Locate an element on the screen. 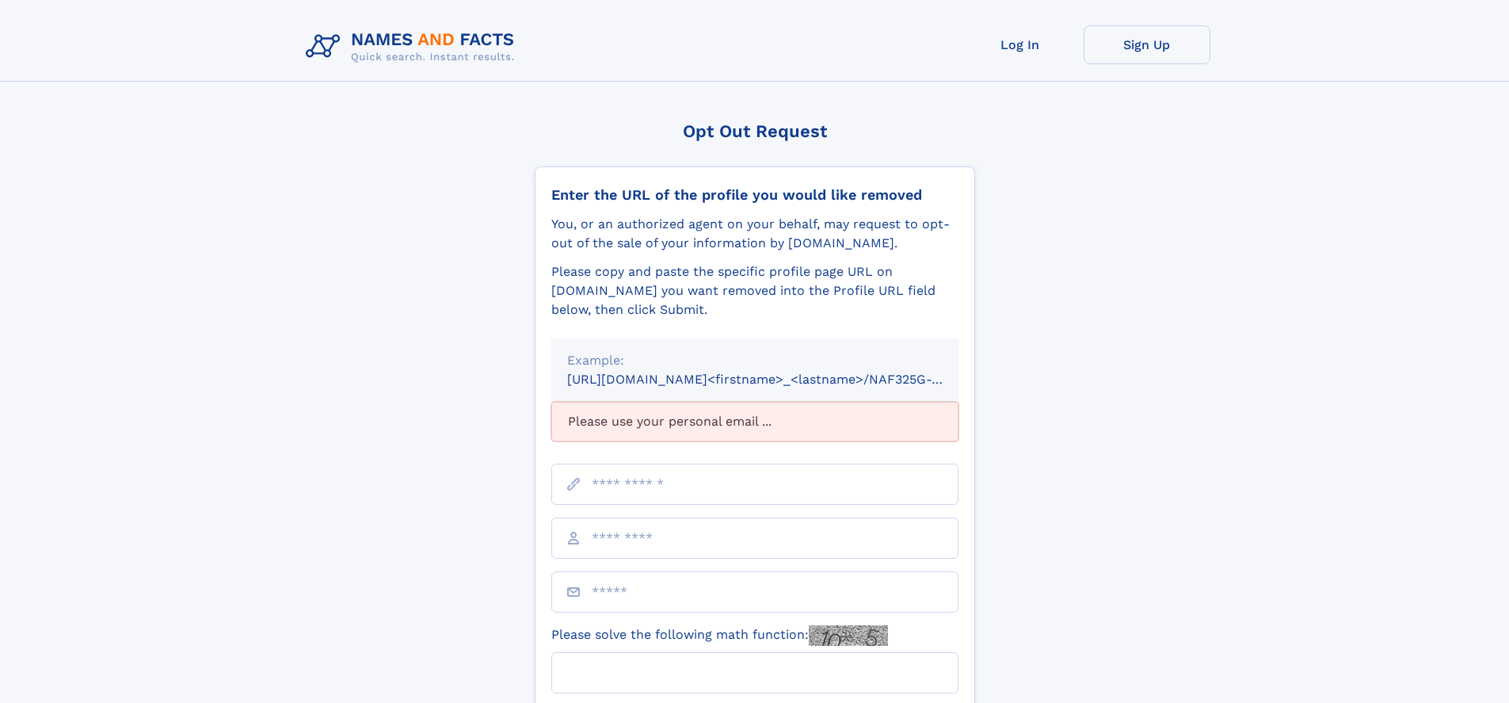  img: Logo Names and Facts is located at coordinates (414, 47).